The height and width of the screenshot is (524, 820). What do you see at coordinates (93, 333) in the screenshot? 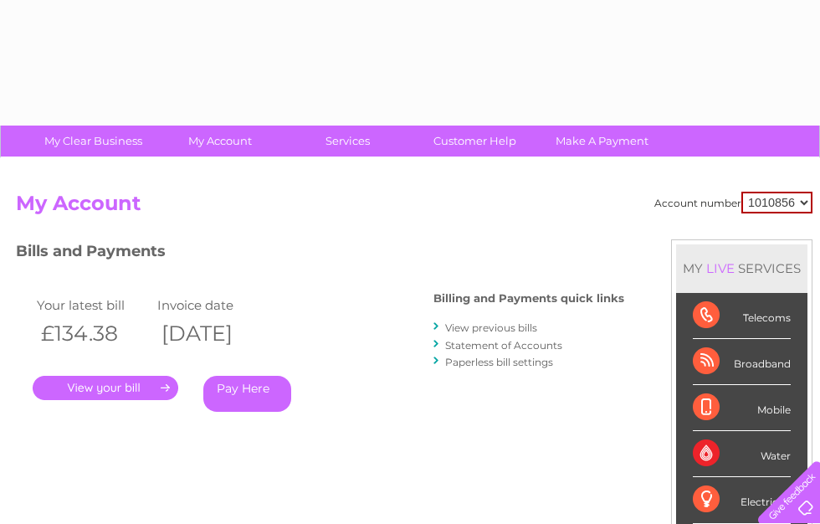
I see `th: £134.38` at bounding box center [93, 333].